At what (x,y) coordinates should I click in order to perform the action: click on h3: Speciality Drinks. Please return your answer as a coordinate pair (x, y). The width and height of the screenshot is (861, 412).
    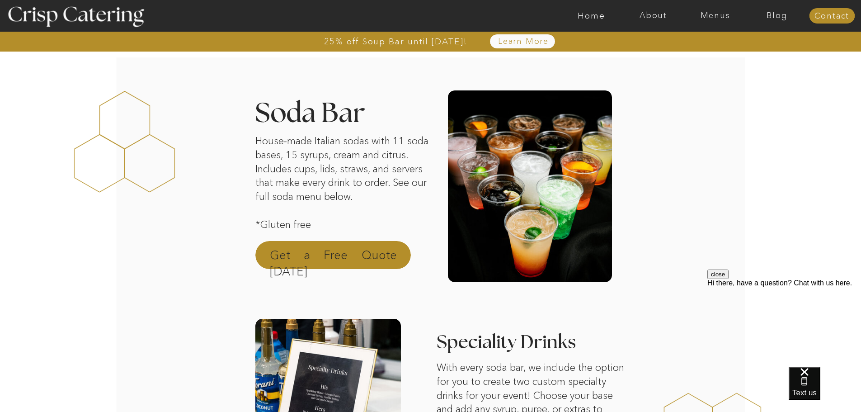
    Looking at the image, I should click on (581, 337).